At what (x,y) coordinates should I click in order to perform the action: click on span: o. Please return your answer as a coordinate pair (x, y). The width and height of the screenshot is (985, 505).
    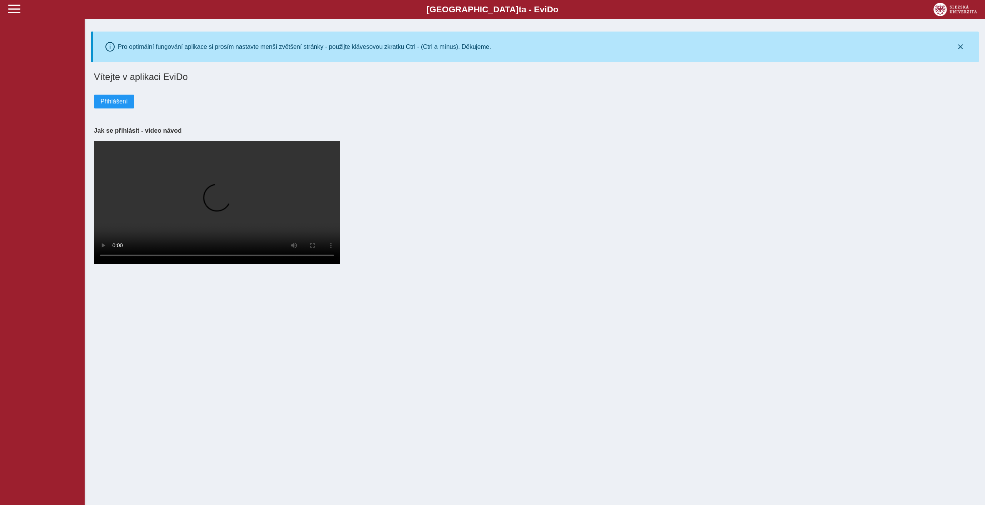
    Looking at the image, I should click on (556, 9).